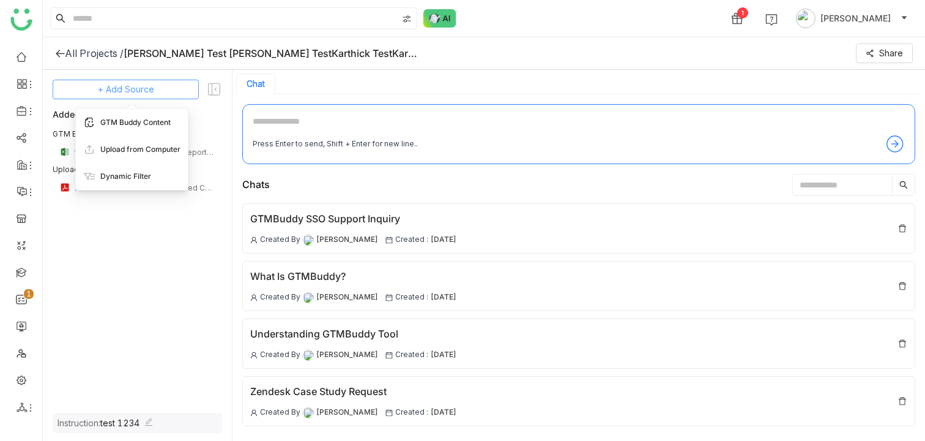  What do you see at coordinates (125, 89) in the screenshot?
I see `button: + Add Source` at bounding box center [125, 89].